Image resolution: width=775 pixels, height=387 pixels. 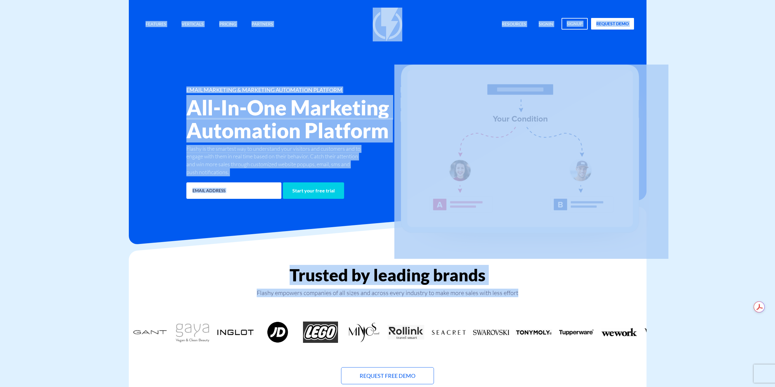 What do you see at coordinates (321, 332) in the screenshot?
I see `div: 9 / 18` at bounding box center [321, 332].